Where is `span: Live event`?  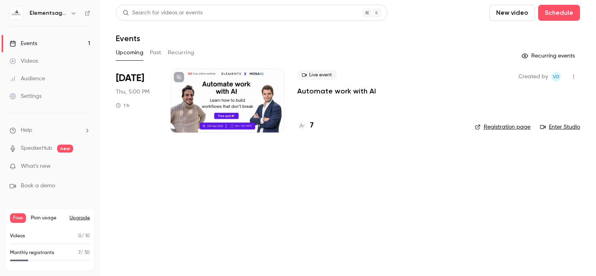 span: Live event is located at coordinates (317, 75).